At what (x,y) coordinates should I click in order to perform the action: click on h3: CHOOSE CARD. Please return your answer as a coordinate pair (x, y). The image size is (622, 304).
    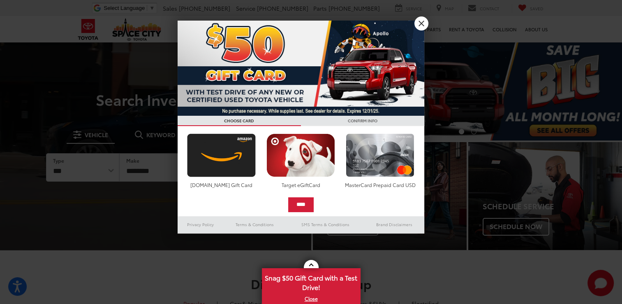
    Looking at the image, I should click on (239, 121).